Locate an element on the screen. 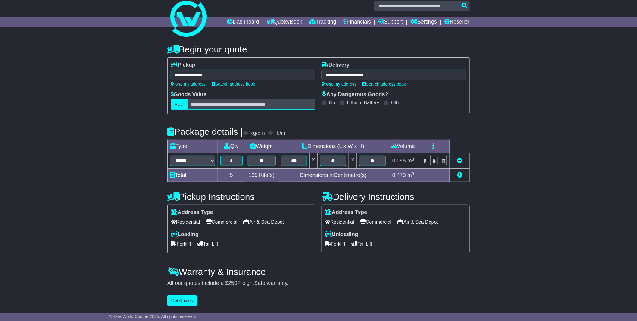  h4: Begin your quote is located at coordinates (319, 49).